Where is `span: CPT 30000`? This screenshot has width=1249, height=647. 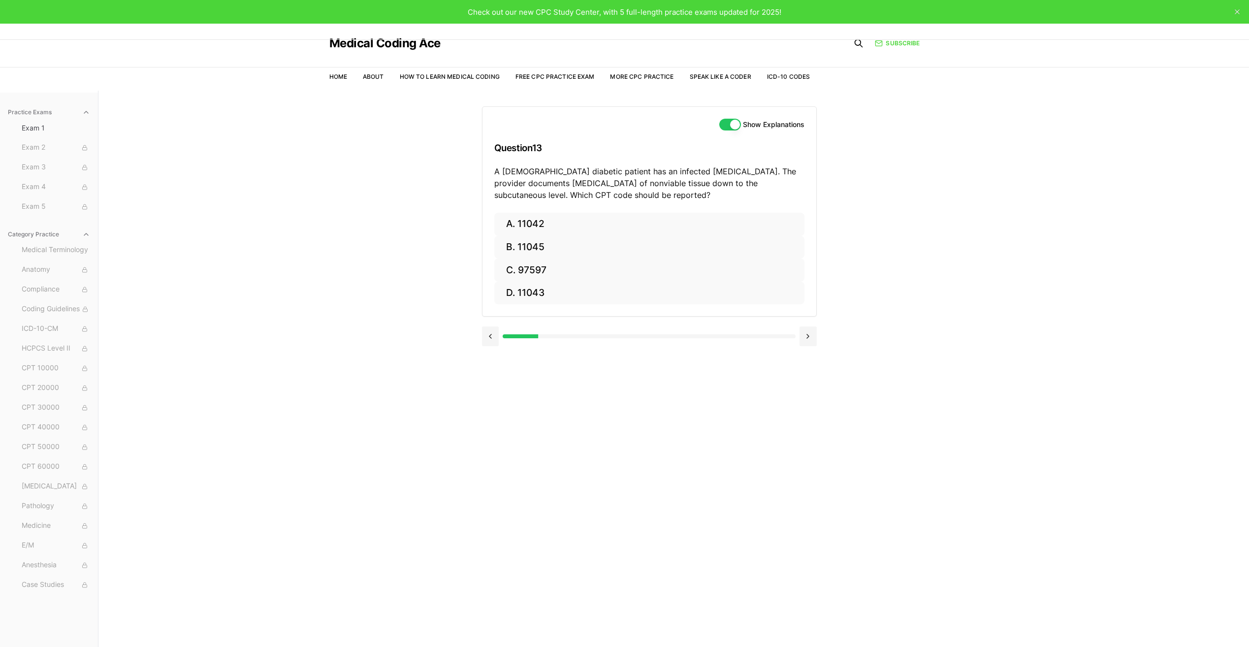
span: CPT 30000 is located at coordinates (56, 408).